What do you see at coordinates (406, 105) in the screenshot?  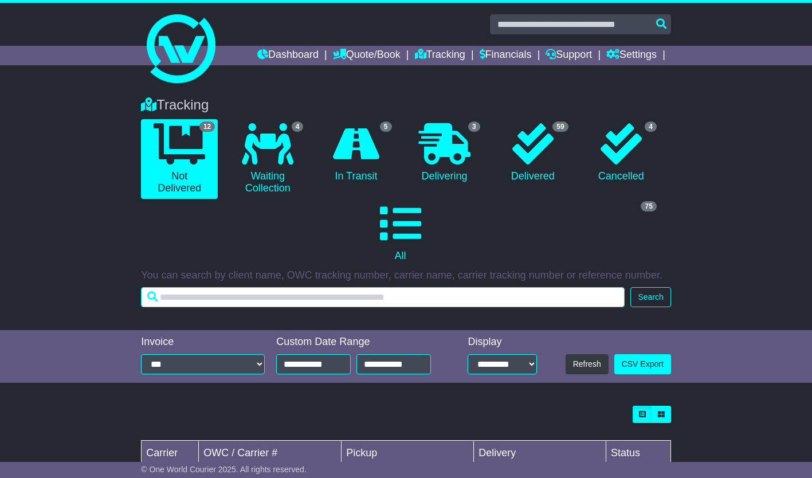 I see `div: Tracking` at bounding box center [406, 105].